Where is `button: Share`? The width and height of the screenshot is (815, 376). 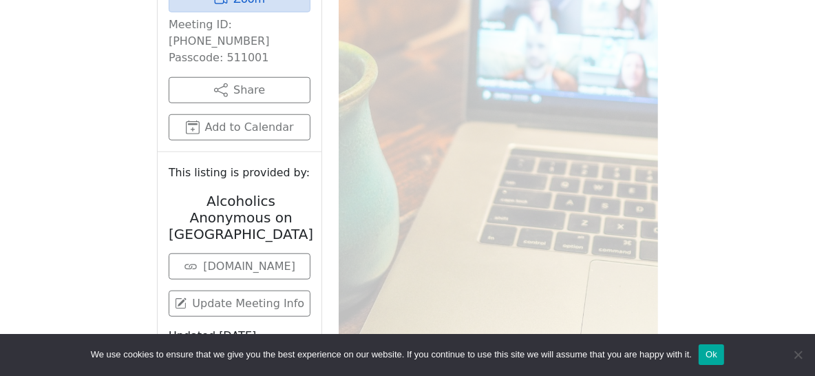
button: Share is located at coordinates (239, 90).